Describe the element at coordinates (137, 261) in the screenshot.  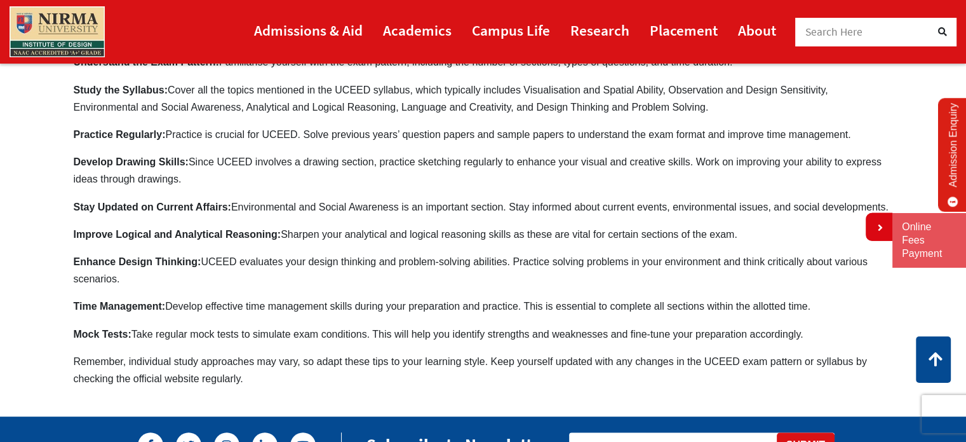
I see `strong: Enhance Design Thinking:` at that location.